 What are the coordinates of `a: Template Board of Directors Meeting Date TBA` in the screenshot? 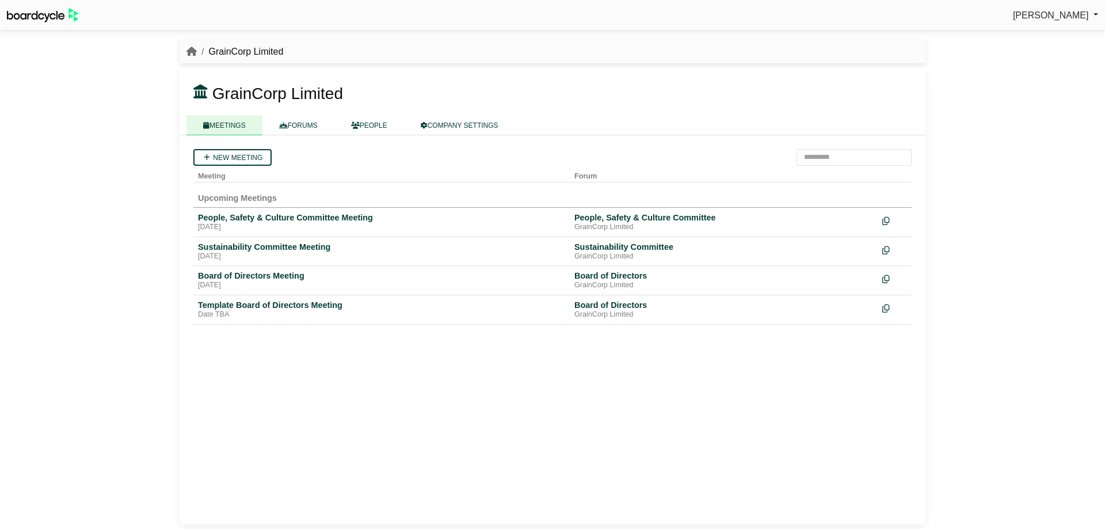 It's located at (382, 310).